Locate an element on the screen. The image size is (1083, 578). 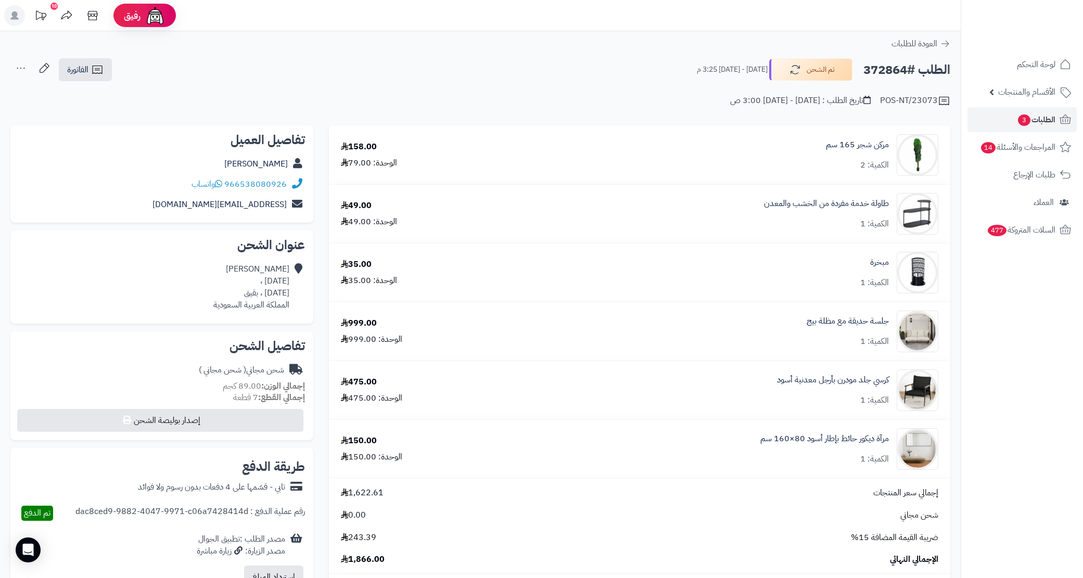
div: POS-NT/23073 is located at coordinates (915, 101).